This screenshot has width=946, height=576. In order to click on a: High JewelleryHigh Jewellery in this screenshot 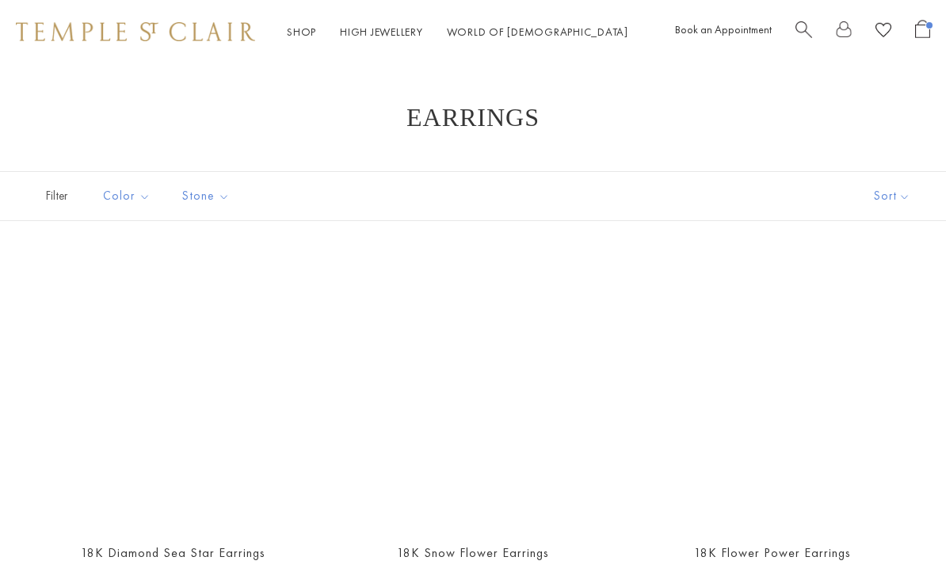, I will do `click(381, 32)`.